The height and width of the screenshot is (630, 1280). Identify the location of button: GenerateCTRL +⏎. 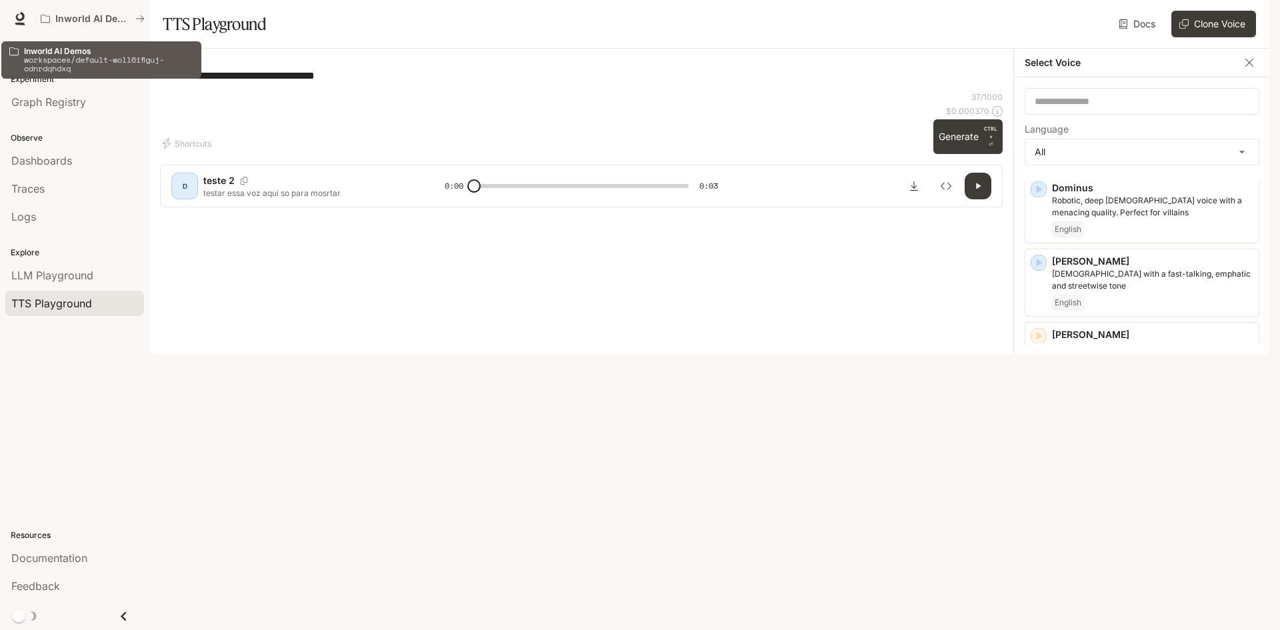
(968, 137).